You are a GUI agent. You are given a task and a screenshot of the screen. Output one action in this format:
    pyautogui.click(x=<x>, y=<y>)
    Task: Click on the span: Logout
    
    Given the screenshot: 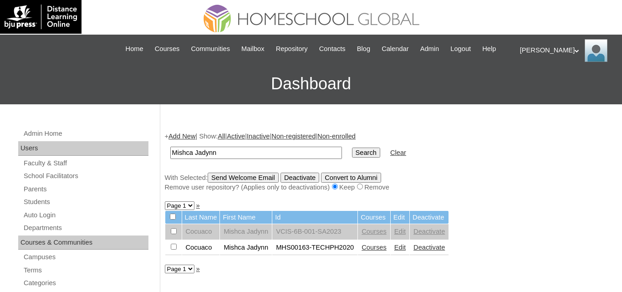 What is the action you would take?
    pyautogui.click(x=461, y=49)
    